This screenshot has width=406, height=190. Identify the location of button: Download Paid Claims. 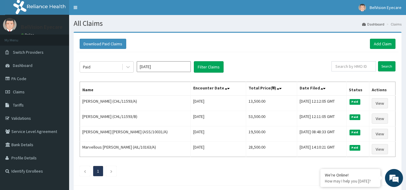
(103, 44).